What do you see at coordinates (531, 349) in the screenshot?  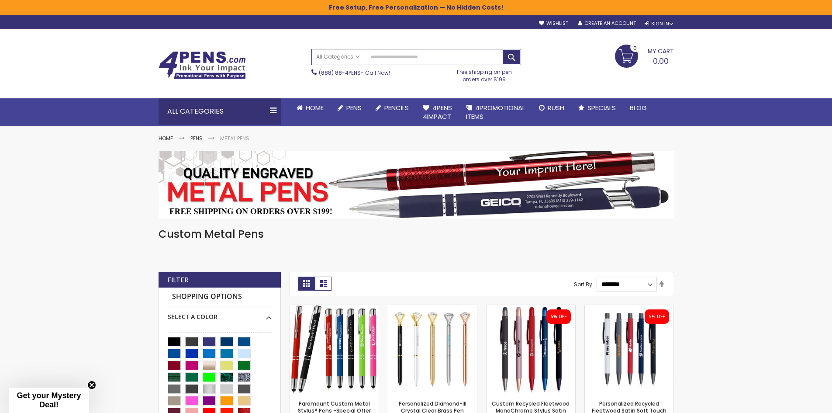 I see `img: Custom Recycled Fleetwood MonoChrome Stylus Satin Soft Touch Gel Pen` at bounding box center [531, 349].